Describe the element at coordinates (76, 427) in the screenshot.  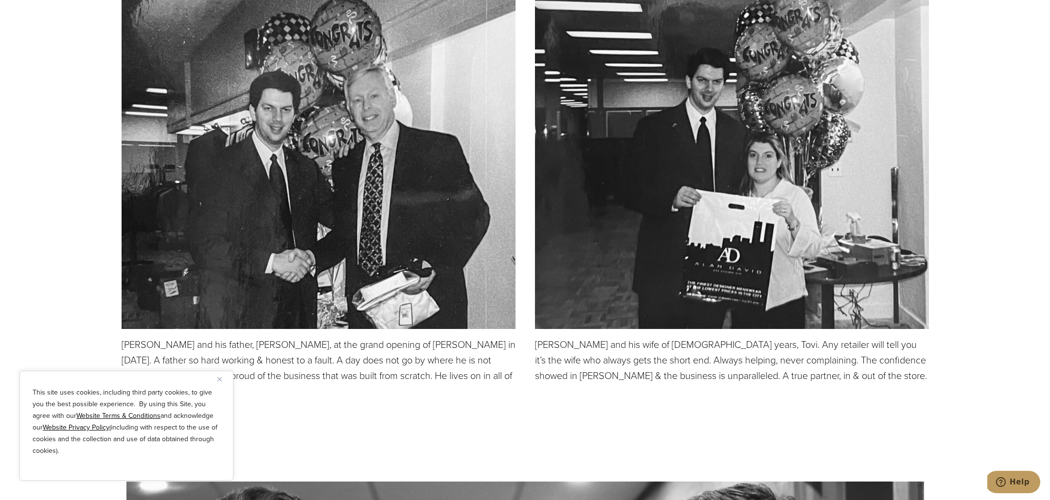
I see `u: Website Privacy Policy` at that location.